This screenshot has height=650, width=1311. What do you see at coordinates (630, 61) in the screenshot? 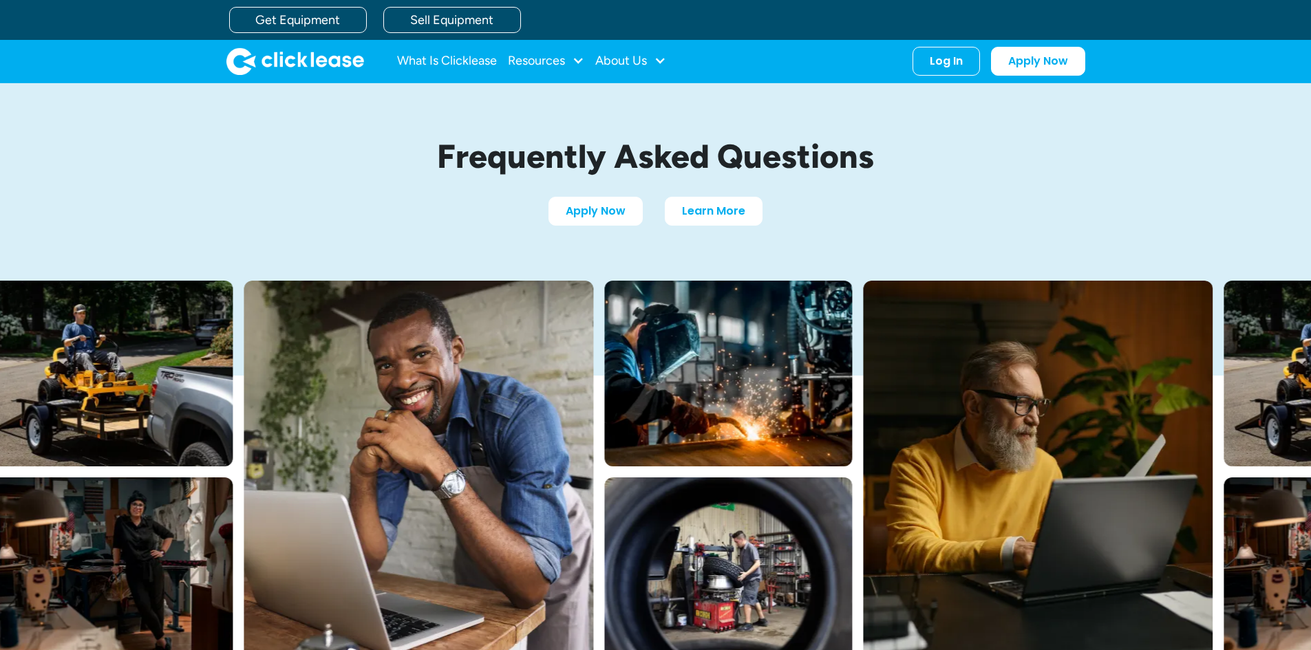
I see `div: About Us` at bounding box center [630, 61].